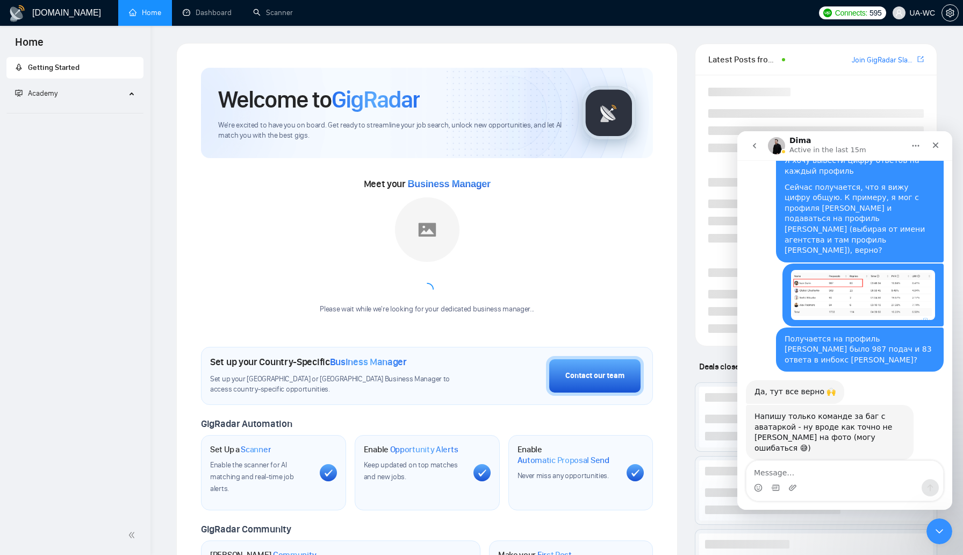  Describe the element at coordinates (609, 113) in the screenshot. I see `img: gigradar-logo.png` at that location.